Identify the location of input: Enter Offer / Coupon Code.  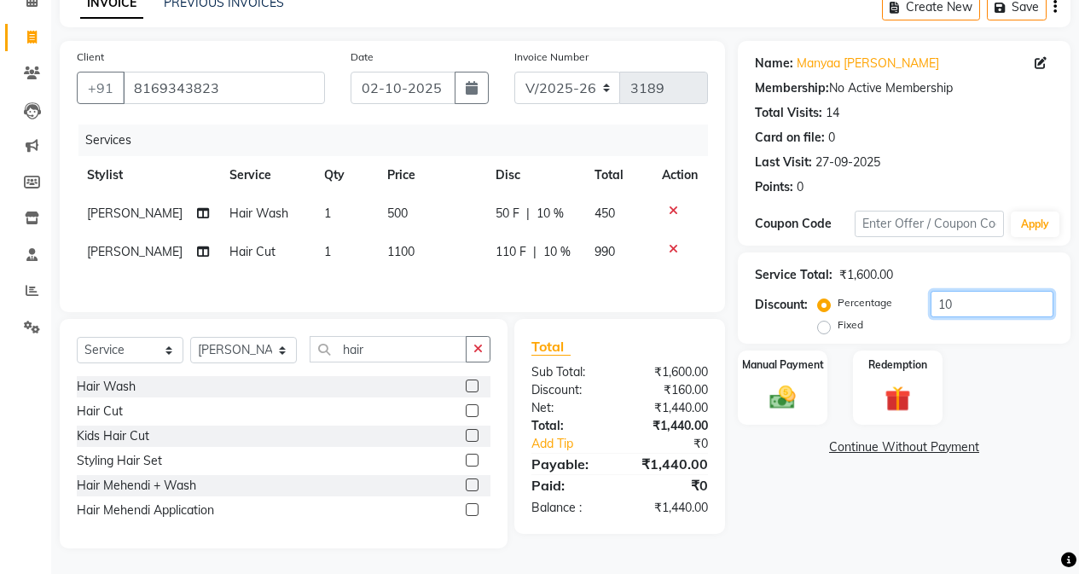
(929, 223).